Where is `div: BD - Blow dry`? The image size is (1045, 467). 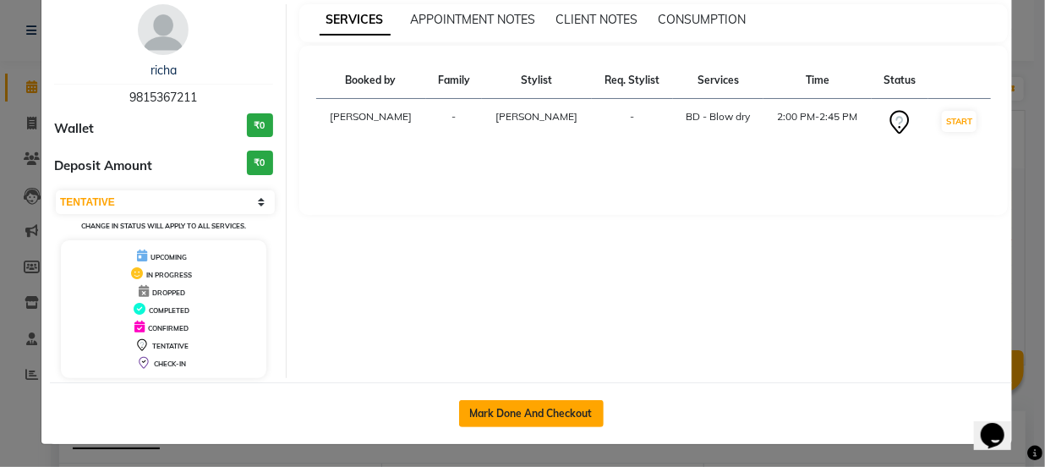 div: BD - Blow dry is located at coordinates (718, 117).